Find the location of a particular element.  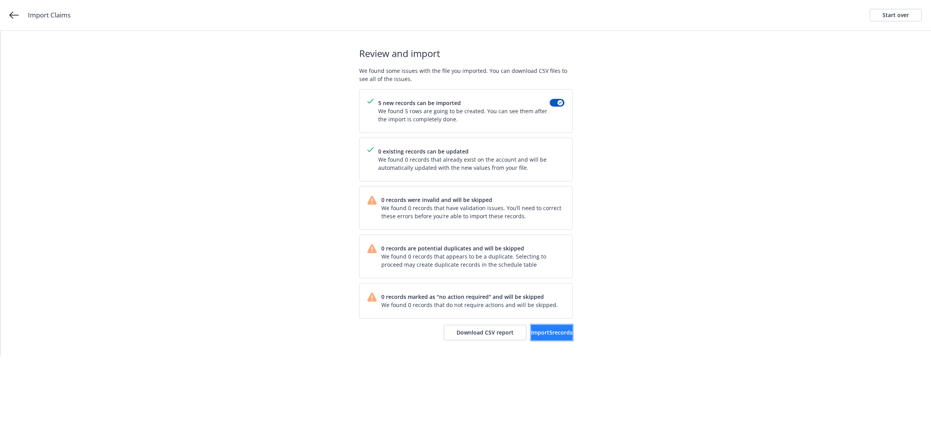

span: 0 records are potential duplicates and will be skipped is located at coordinates (473, 248).